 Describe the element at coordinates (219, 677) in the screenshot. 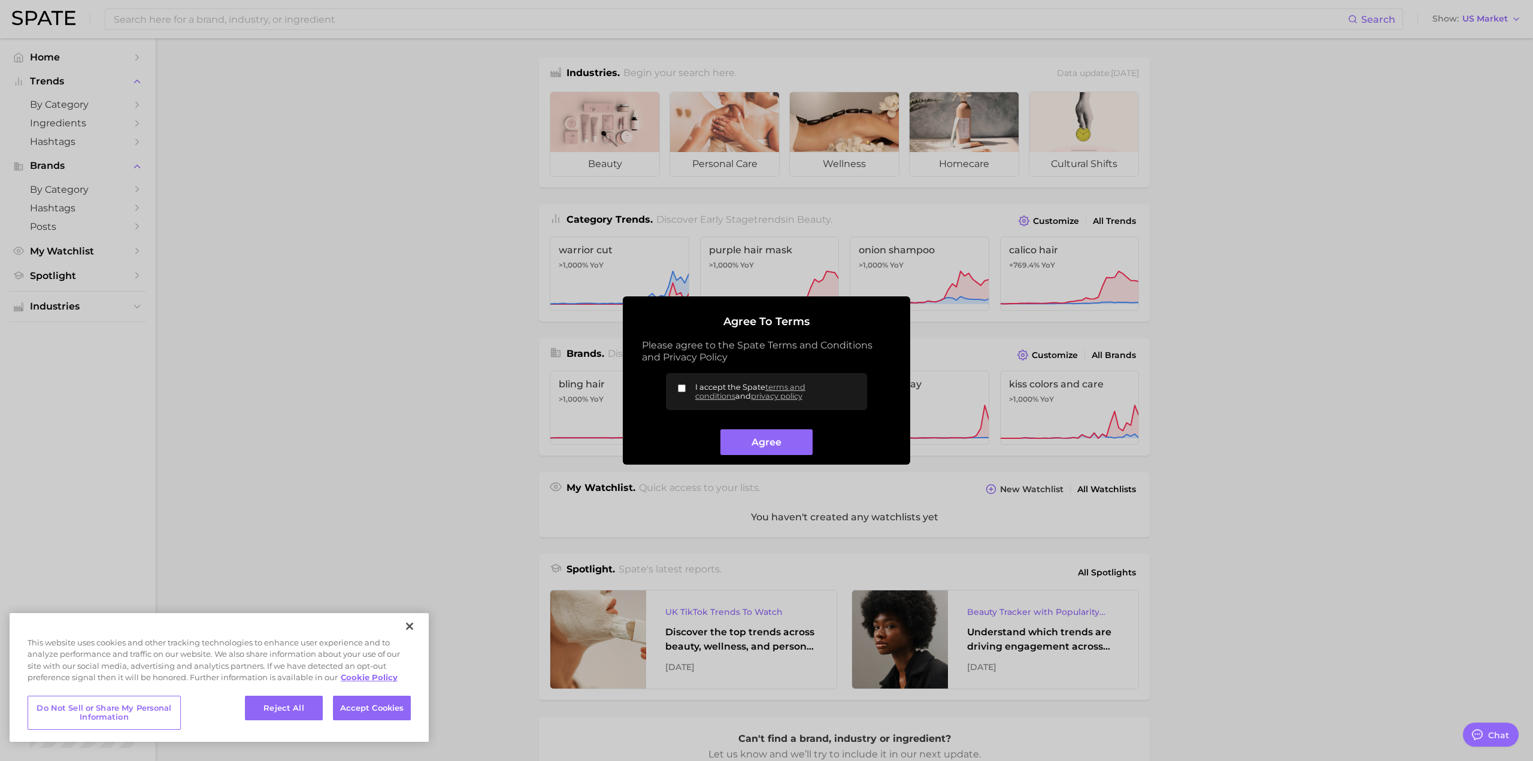

I see `div: Cookie banner` at that location.